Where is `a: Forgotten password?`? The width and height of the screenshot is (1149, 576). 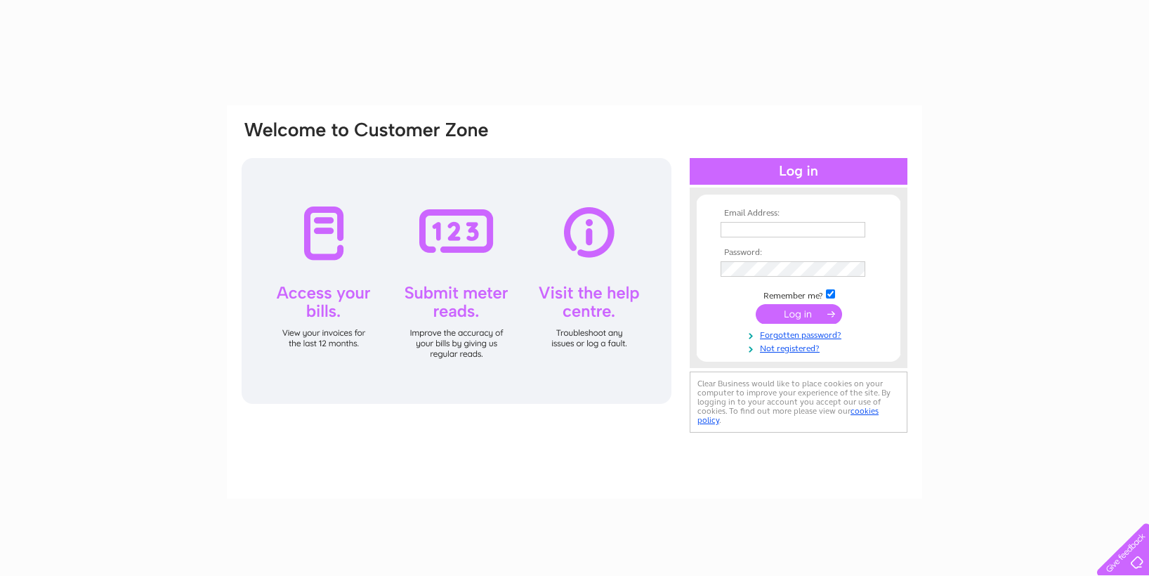 a: Forgotten password? is located at coordinates (800, 334).